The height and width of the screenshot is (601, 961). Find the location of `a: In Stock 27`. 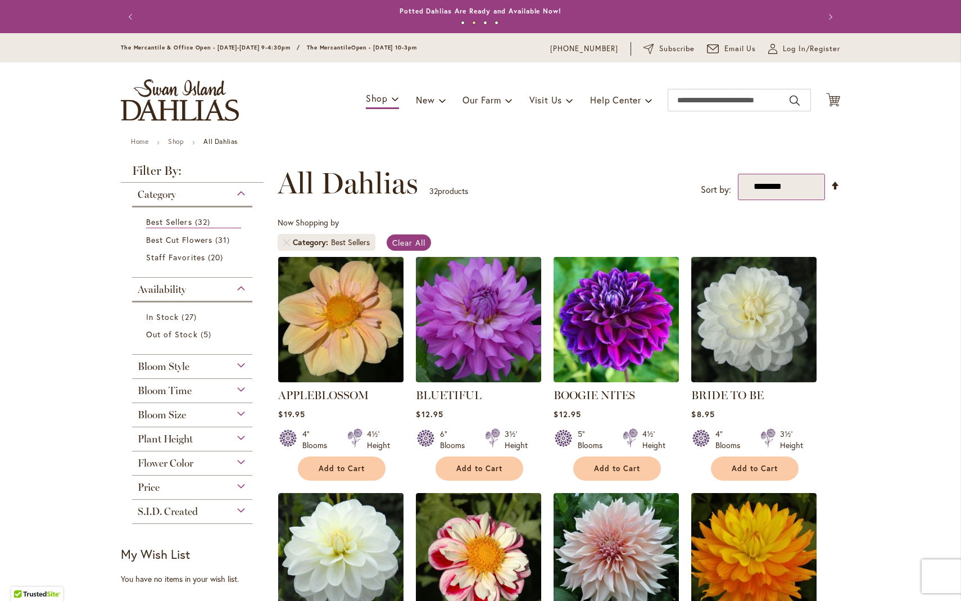

a: In Stock 27 is located at coordinates (193, 316).